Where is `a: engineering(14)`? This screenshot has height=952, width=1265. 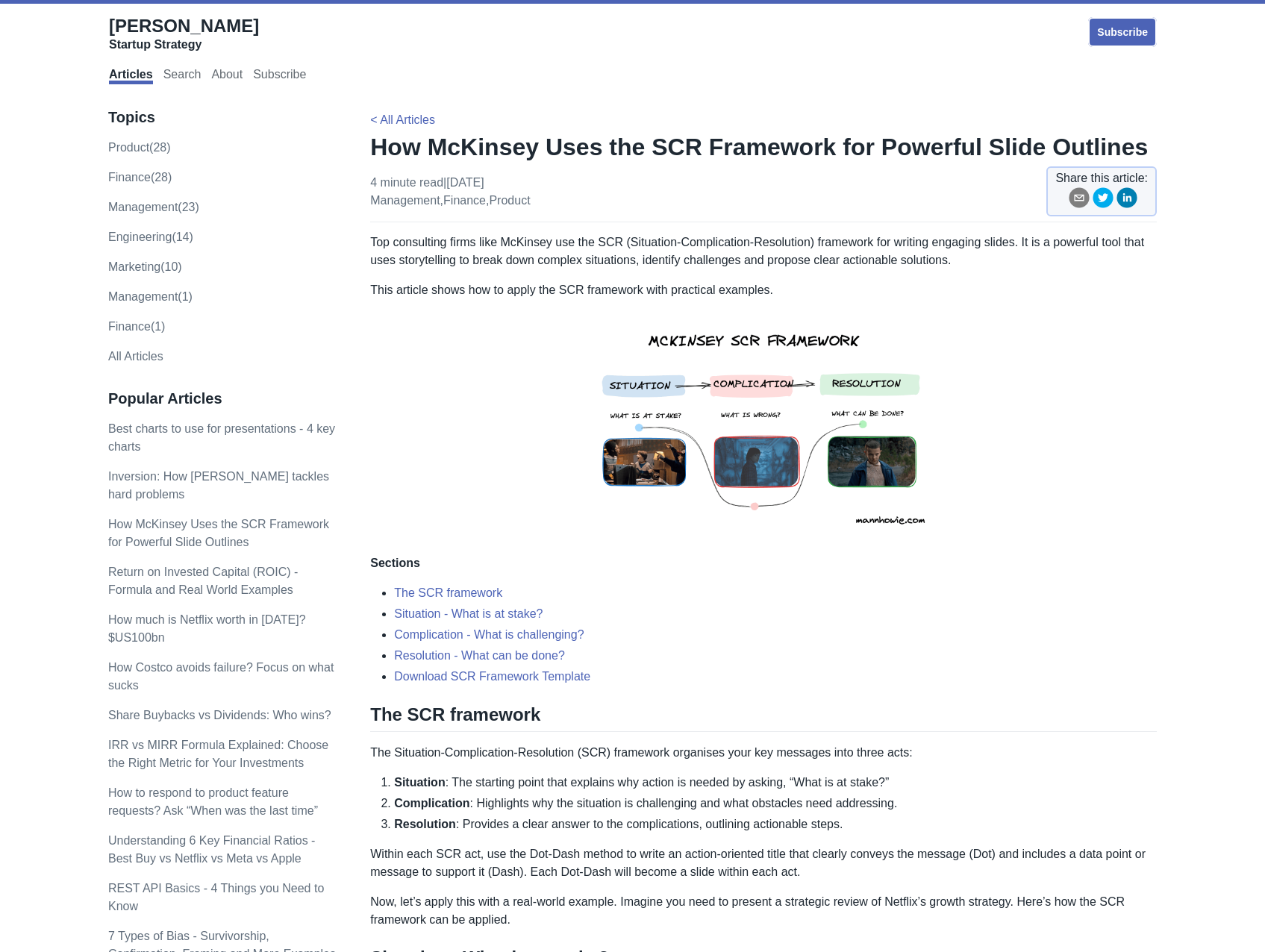
a: engineering(14) is located at coordinates (150, 236).